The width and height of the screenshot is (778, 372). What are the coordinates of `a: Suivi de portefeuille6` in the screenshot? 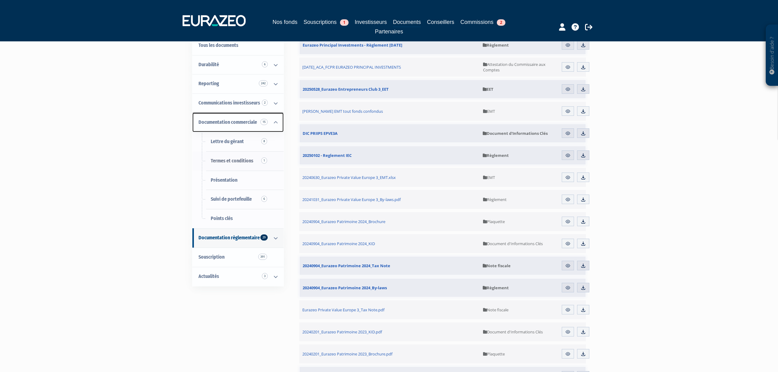 It's located at (238, 199).